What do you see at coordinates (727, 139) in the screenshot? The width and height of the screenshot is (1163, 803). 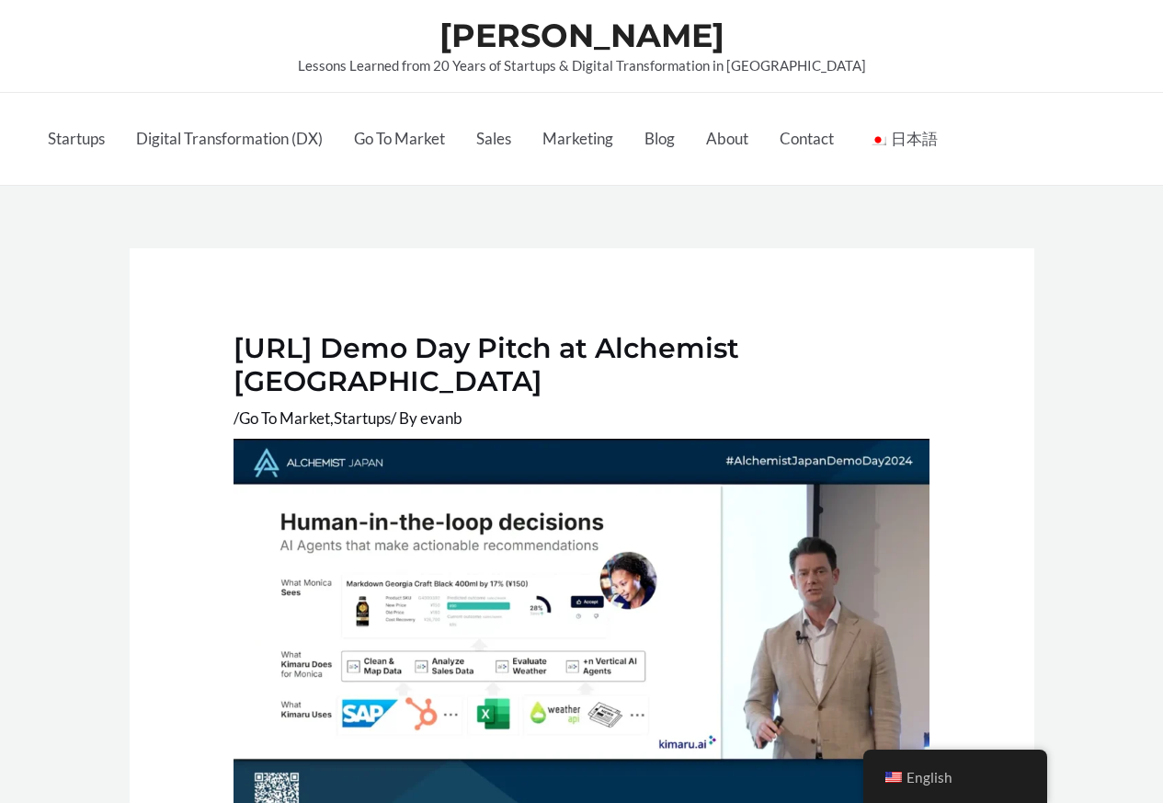 I see `a: About` at bounding box center [727, 139].